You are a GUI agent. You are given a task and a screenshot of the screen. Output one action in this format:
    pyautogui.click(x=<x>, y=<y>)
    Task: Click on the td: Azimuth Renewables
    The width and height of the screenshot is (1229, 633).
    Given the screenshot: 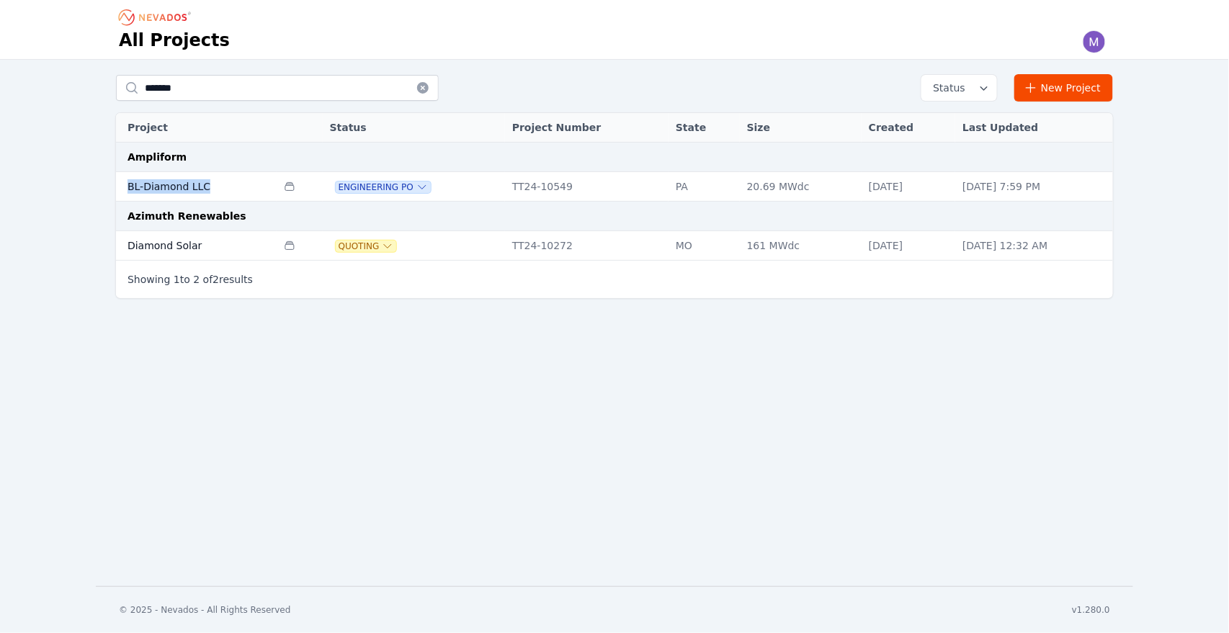 What is the action you would take?
    pyautogui.click(x=614, y=216)
    